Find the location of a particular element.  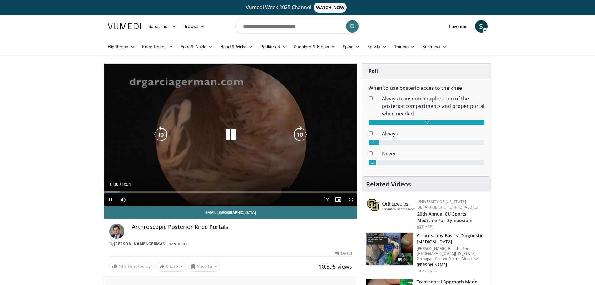

a: 134 Thumbs Up is located at coordinates (132, 266).